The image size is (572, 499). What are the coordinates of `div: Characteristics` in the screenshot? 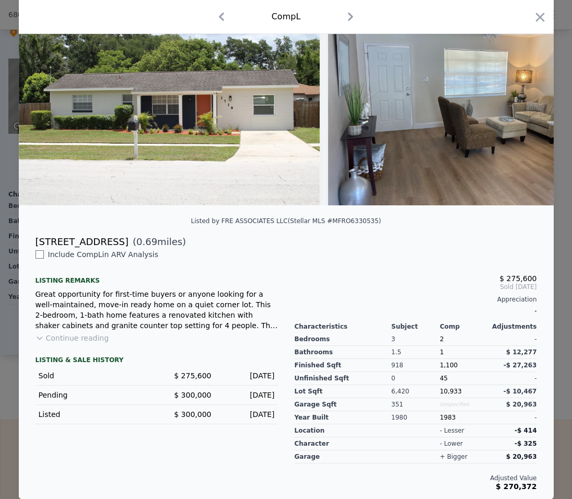 It's located at (343, 326).